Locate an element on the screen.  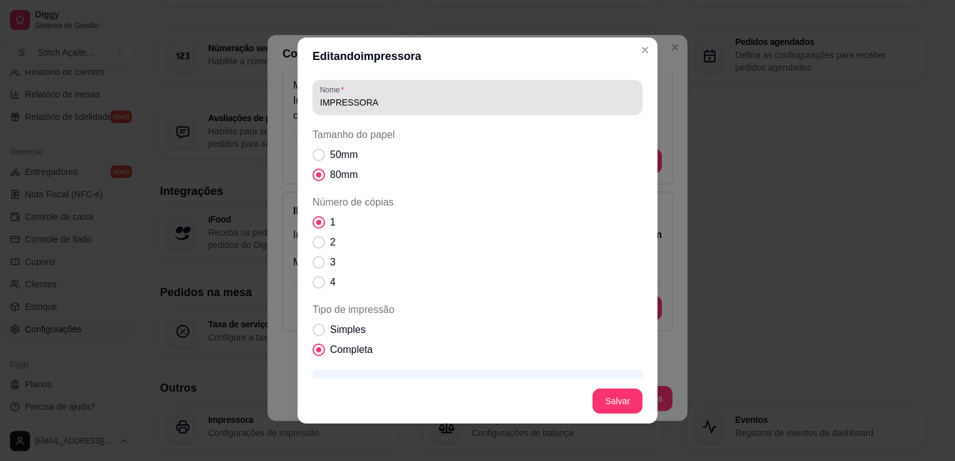
p: Impressão completa is located at coordinates (478, 385).